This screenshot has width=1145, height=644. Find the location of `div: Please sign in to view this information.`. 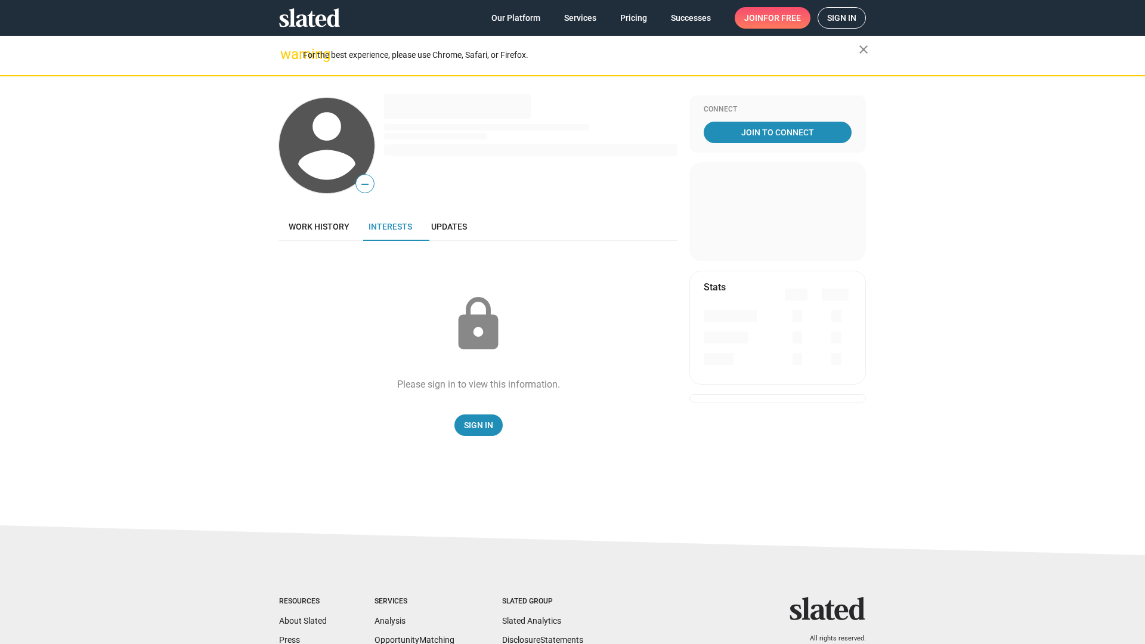

div: Please sign in to view this information. is located at coordinates (478, 384).